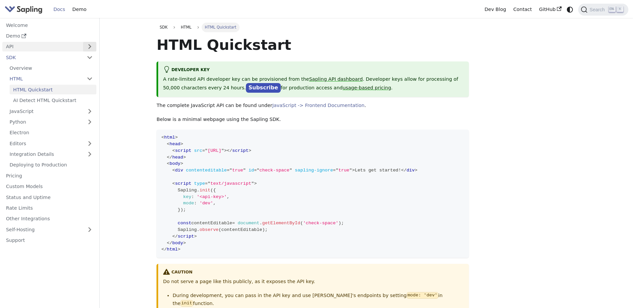 The image size is (633, 308). Describe the element at coordinates (164, 27) in the screenshot. I see `span: SDK` at that location.